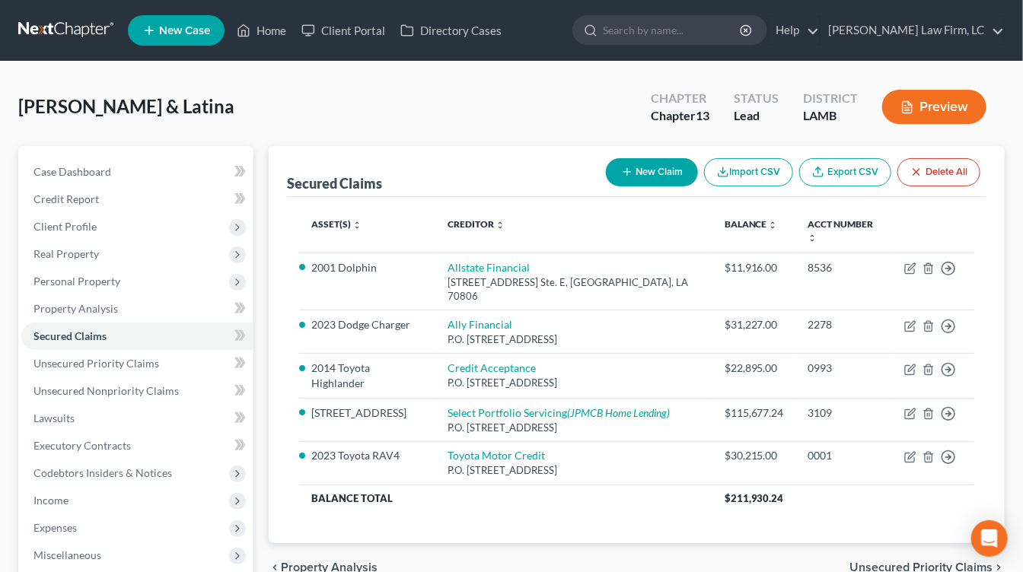 The width and height of the screenshot is (1023, 572). Describe the element at coordinates (75, 308) in the screenshot. I see `span: Property Analysis` at that location.